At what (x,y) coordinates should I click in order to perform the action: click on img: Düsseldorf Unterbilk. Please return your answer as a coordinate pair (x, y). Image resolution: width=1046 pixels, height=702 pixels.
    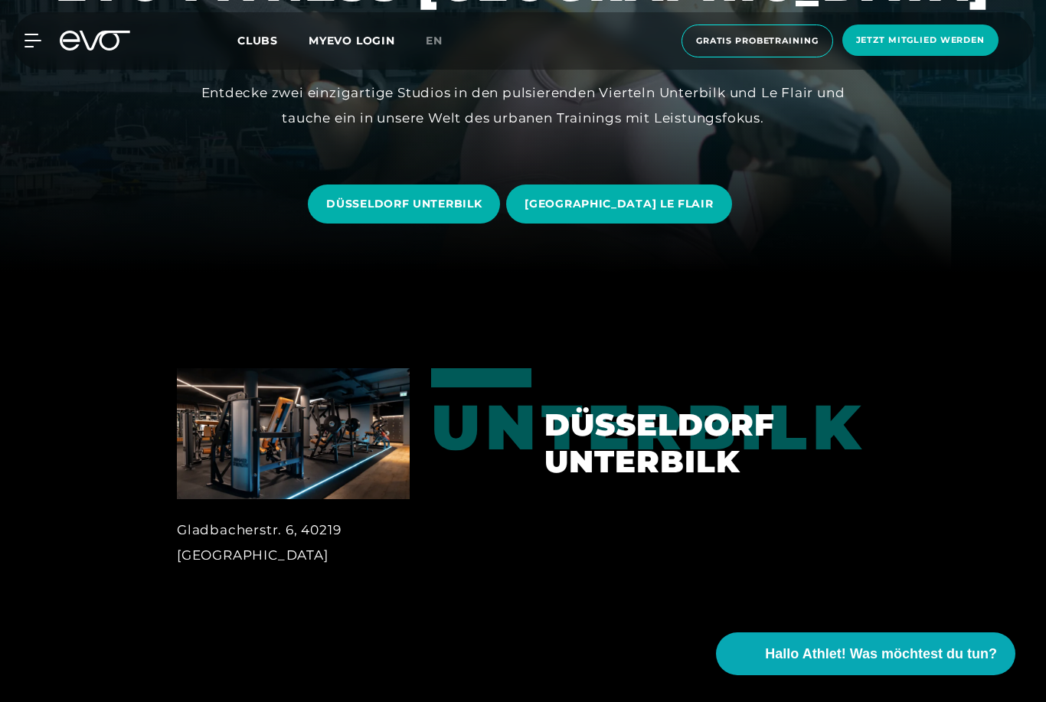
    Looking at the image, I should click on (293, 433).